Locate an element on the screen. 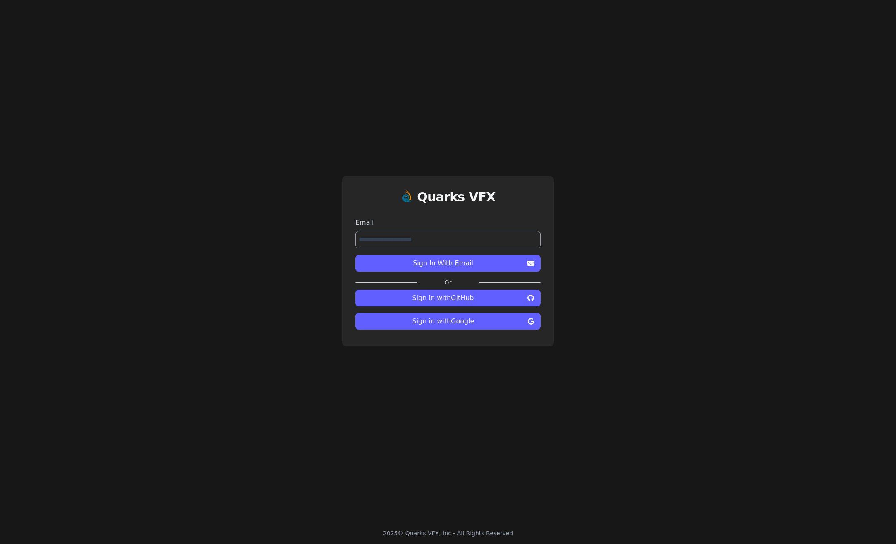 The image size is (896, 544). div: 2025 © Quarks VFX, Inc - All Rights Reserved is located at coordinates (448, 533).